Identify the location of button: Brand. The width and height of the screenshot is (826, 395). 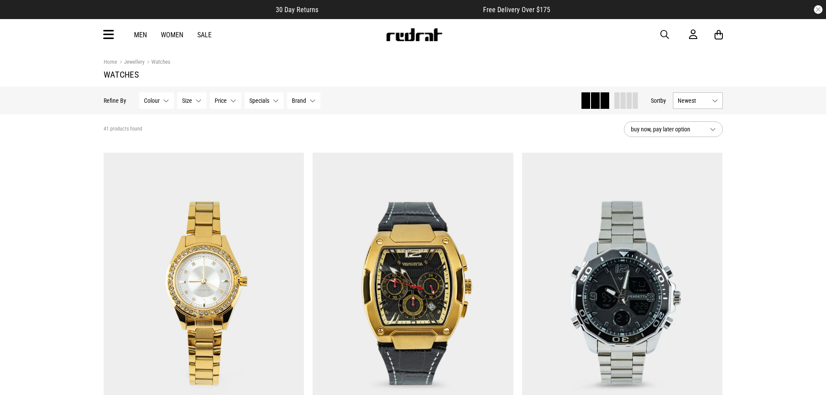
(303, 101).